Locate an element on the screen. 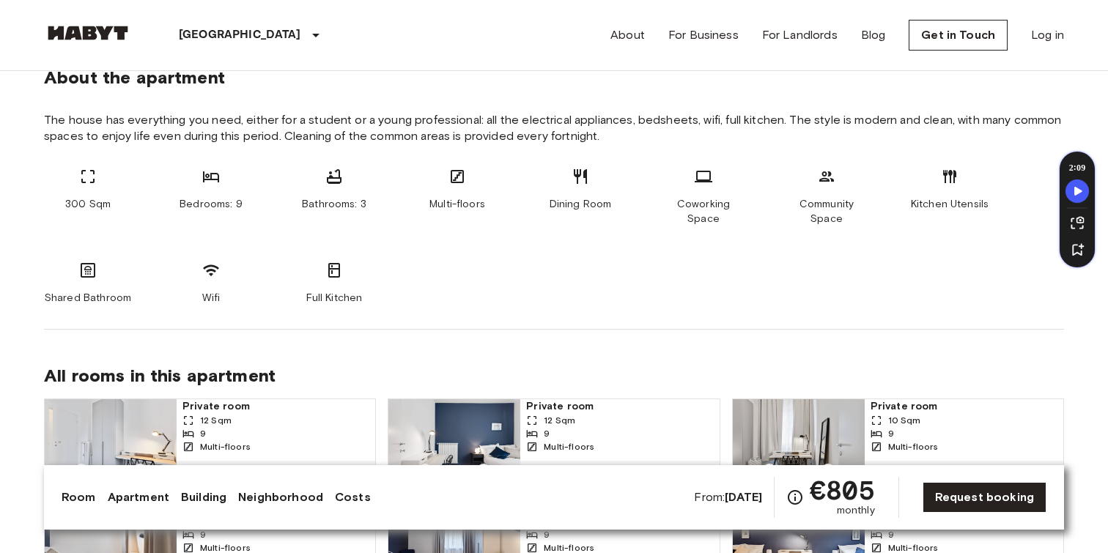  span: Dining Room is located at coordinates (581, 205).